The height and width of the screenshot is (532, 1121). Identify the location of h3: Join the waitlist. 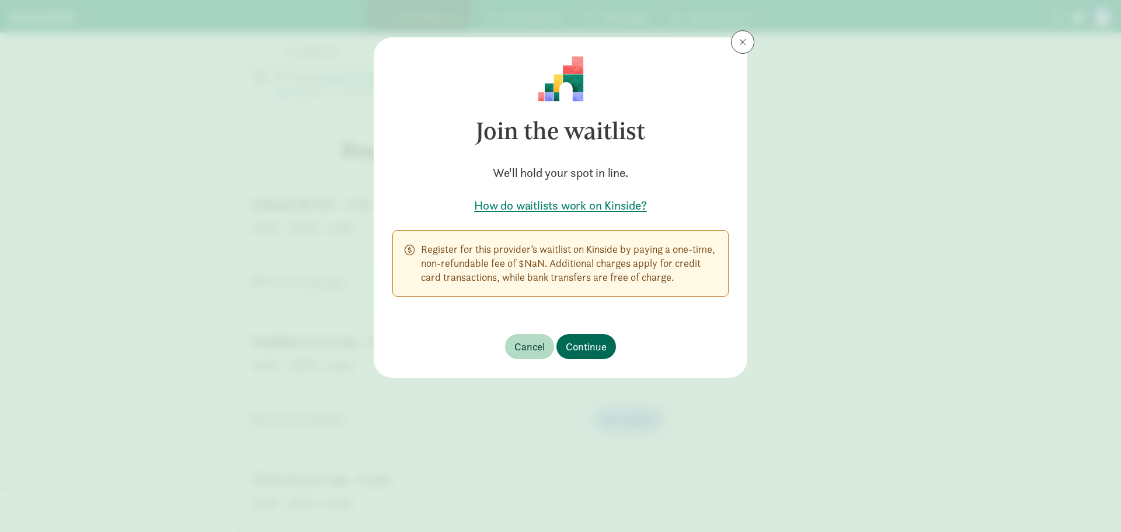
(561, 131).